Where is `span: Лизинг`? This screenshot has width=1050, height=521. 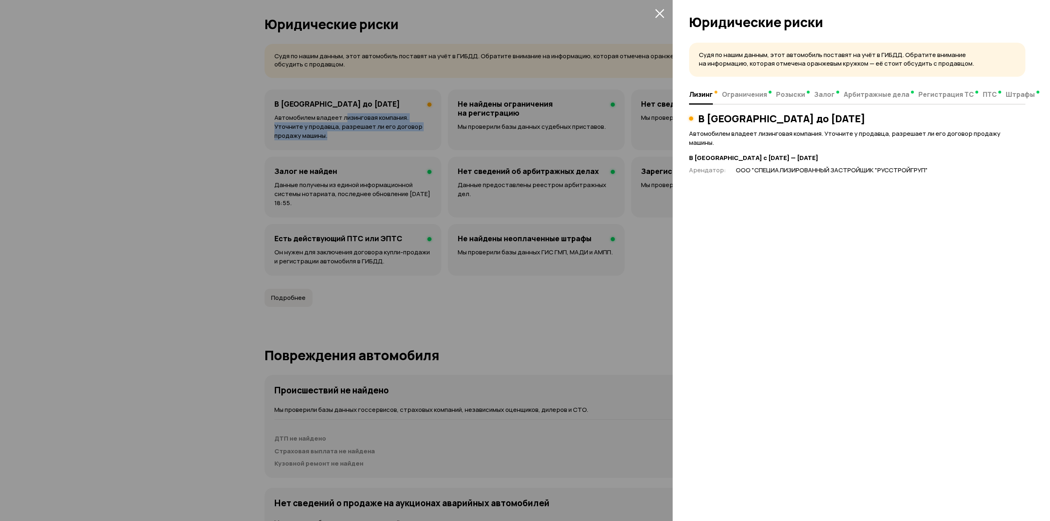
span: Лизинг is located at coordinates (701, 94).